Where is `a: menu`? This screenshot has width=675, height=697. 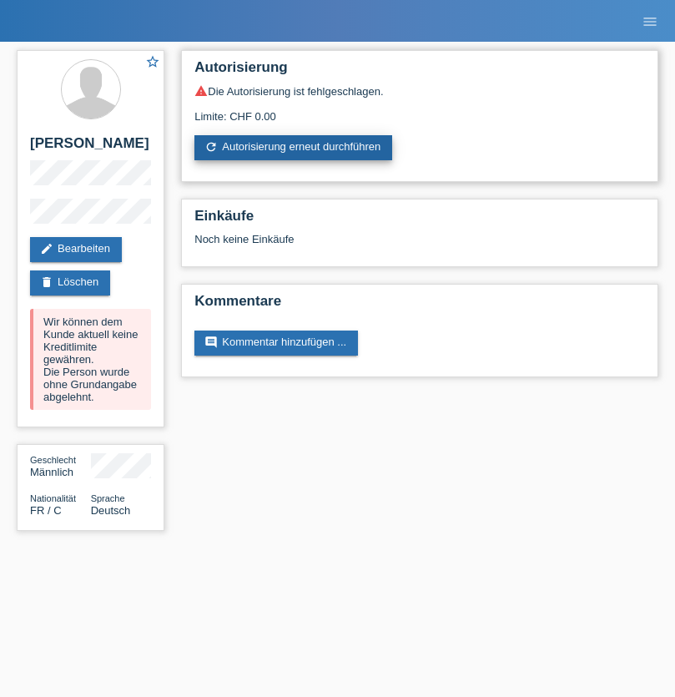 a: menu is located at coordinates (650, 21).